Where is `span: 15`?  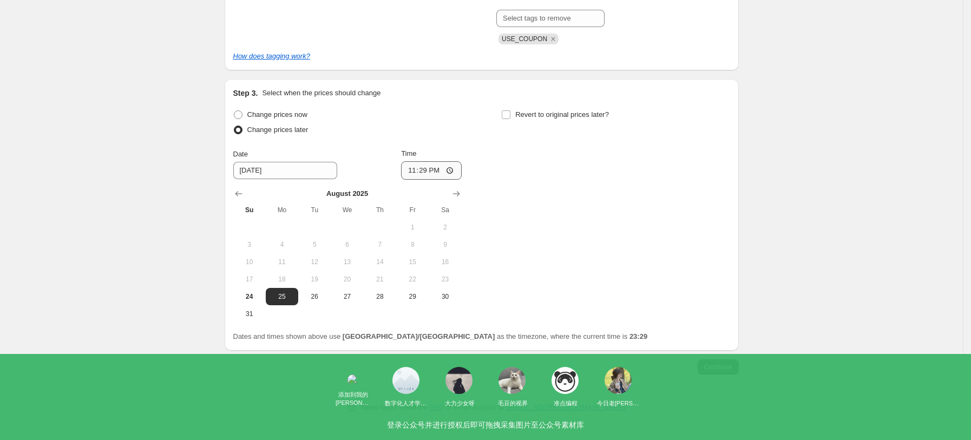
span: 15 is located at coordinates (413, 262).